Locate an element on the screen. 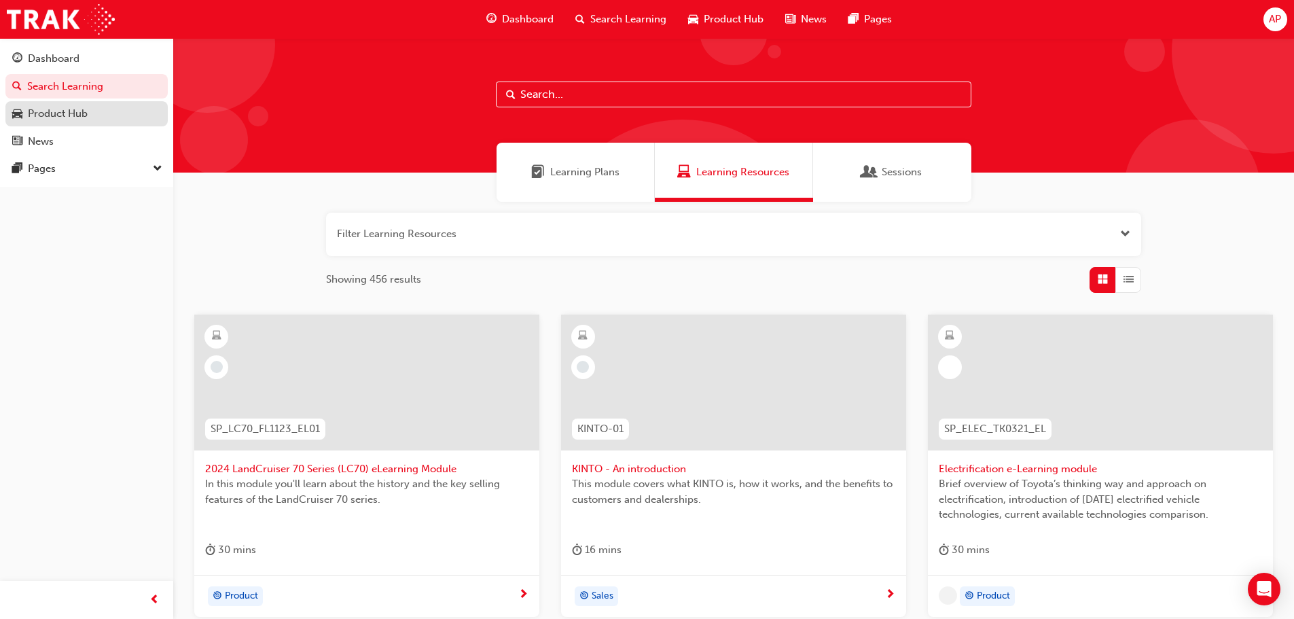 Image resolution: width=1294 pixels, height=619 pixels. div: Pages is located at coordinates (41, 168).